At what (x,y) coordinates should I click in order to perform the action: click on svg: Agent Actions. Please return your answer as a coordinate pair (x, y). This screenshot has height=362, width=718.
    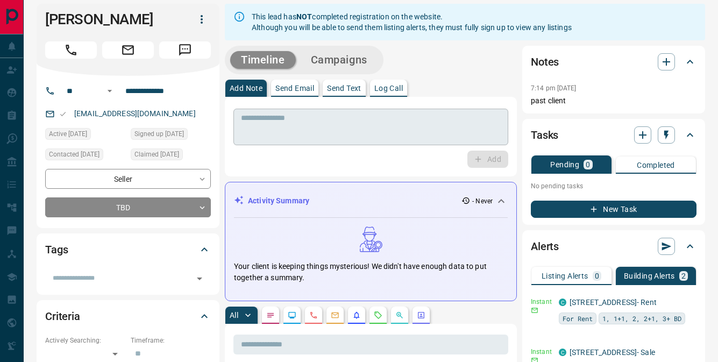
    Looking at the image, I should click on (421, 315).